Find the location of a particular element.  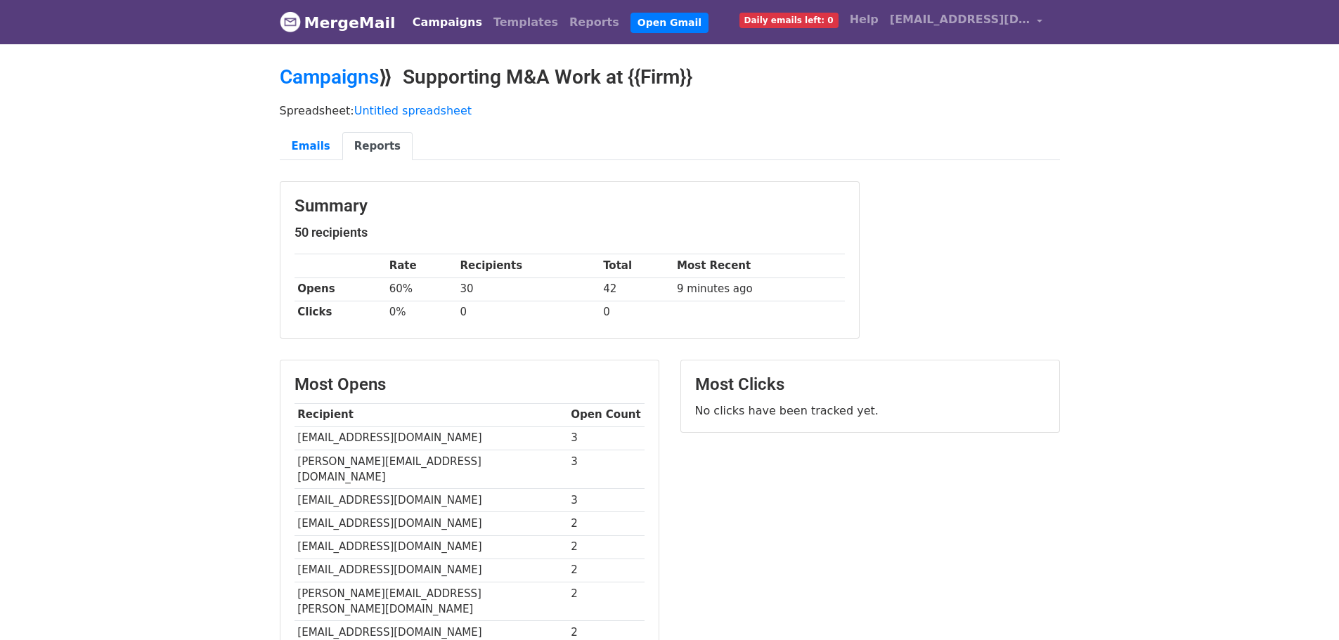

a: Daily emails left: 0 is located at coordinates (789, 20).